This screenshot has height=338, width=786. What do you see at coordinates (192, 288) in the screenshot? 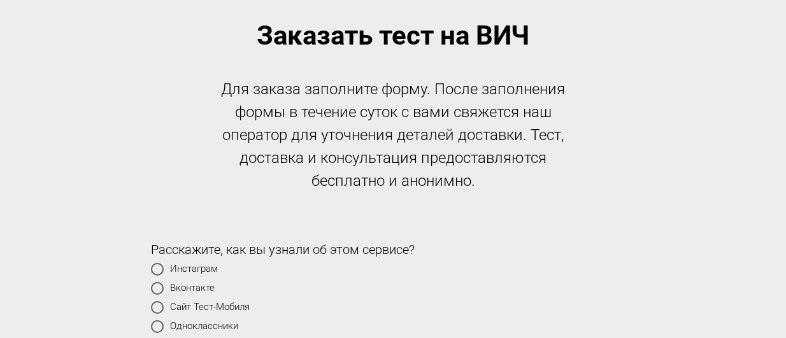
I see `span: Вконтакте` at bounding box center [192, 288].